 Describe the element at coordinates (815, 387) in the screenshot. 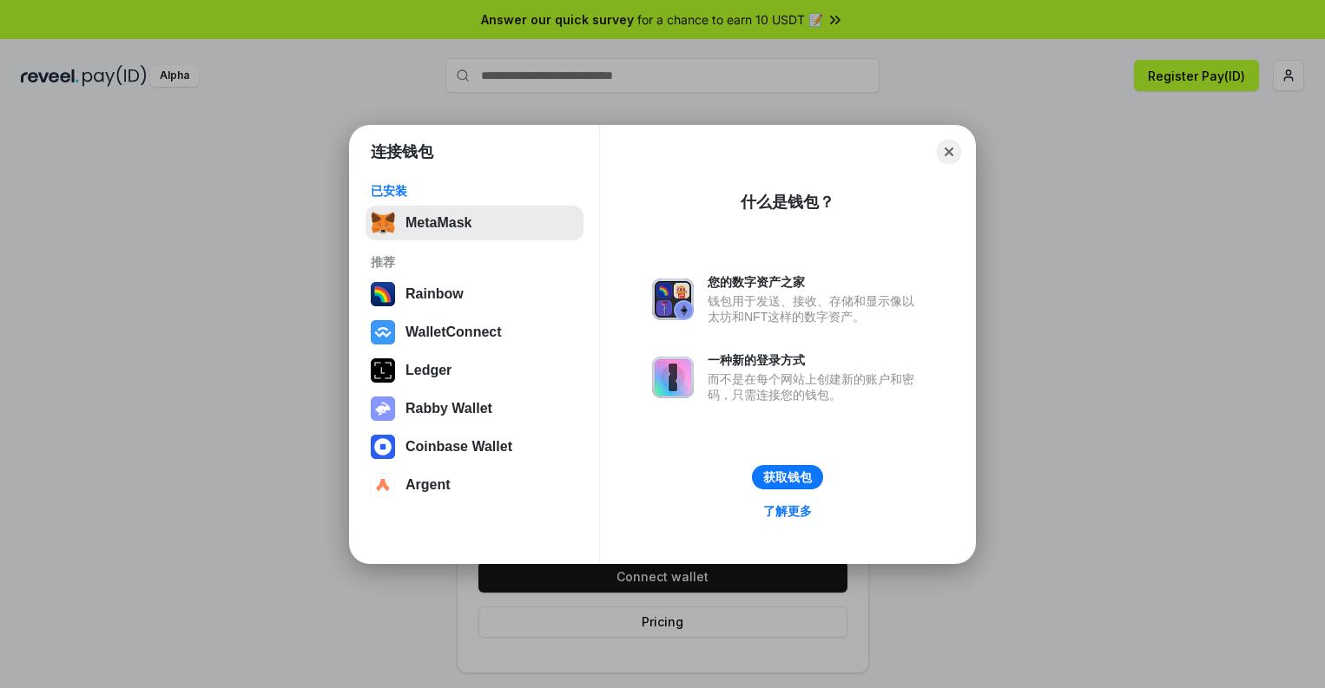

I see `div: 而不是在每个网站上创建新的账户和密码，只需连接您的钱包。` at that location.